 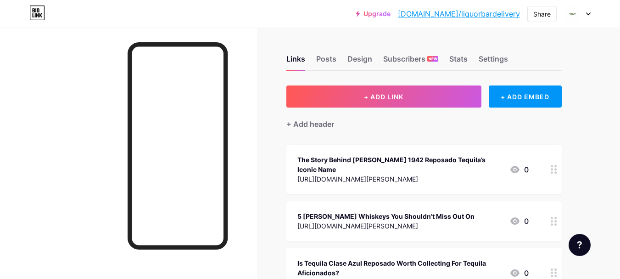 I want to click on div: Settings, so click(x=493, y=61).